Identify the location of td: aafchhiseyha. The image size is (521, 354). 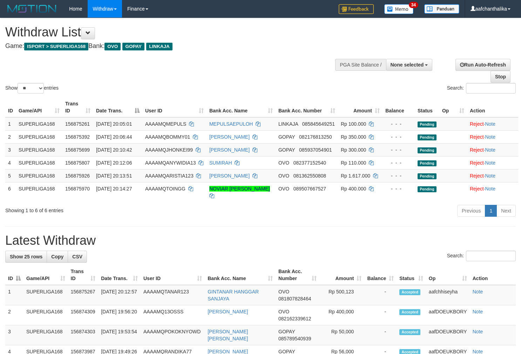
(448, 295).